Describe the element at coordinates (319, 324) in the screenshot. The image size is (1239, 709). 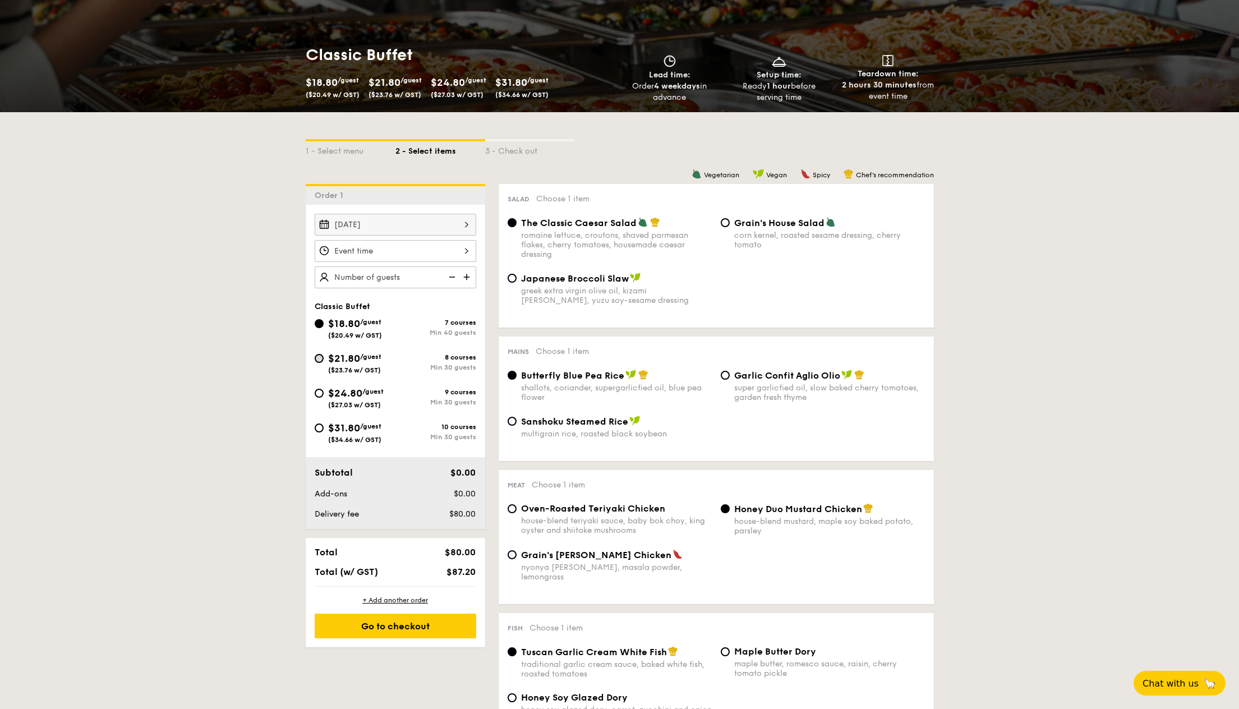
I see `input: $18.80/guest($20.49 w/ GST)7 coursesMin 40 guests` at that location.